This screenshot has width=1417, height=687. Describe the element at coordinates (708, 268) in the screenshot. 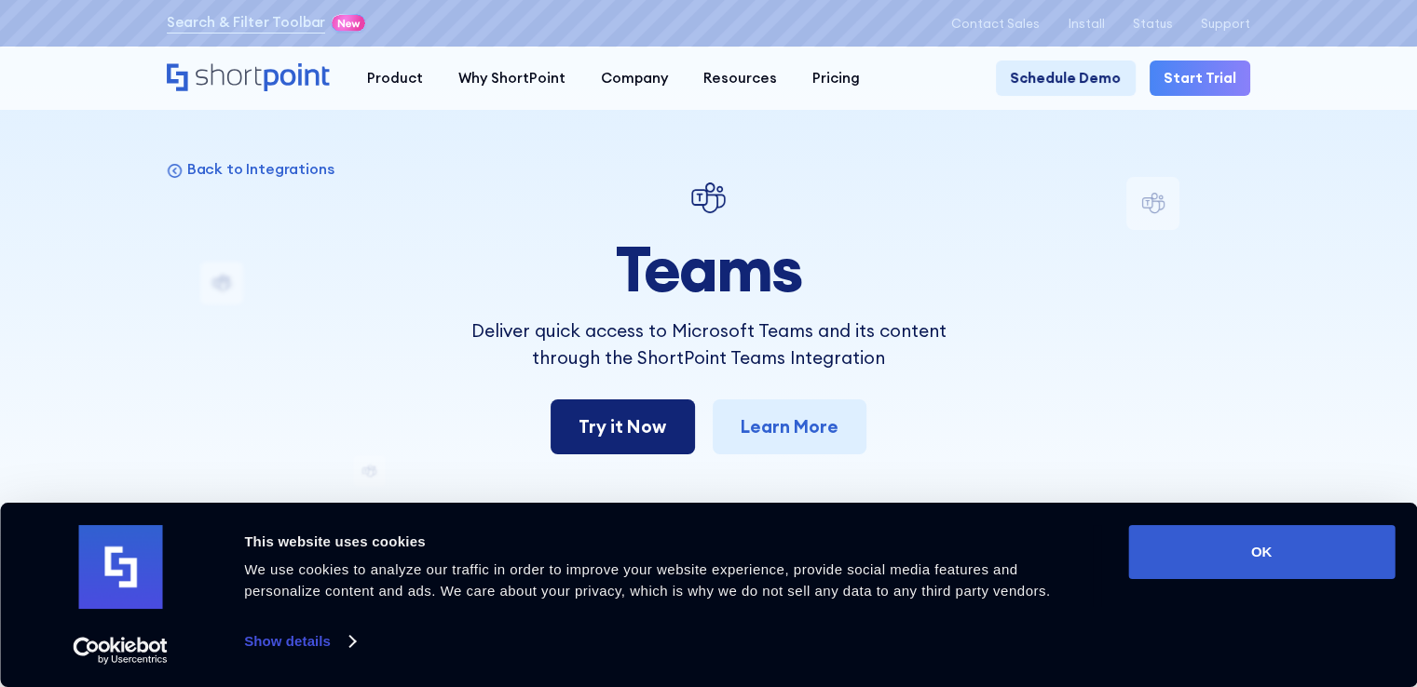

I see `h1: Teams` at that location.